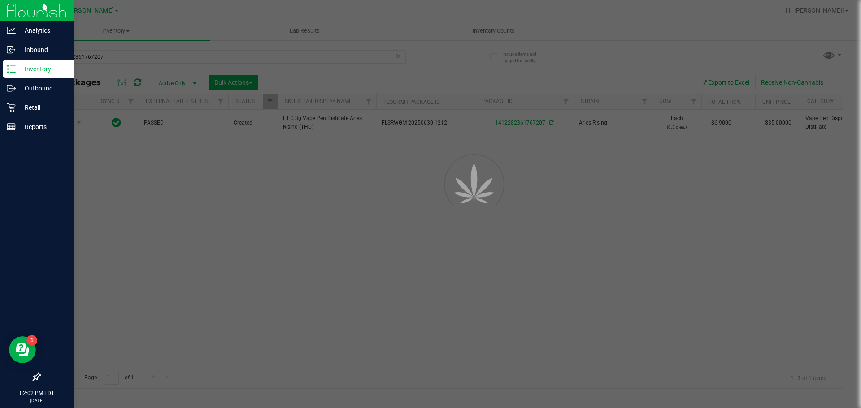 The image size is (861, 408). Describe the element at coordinates (43, 30) in the screenshot. I see `p: Analytics` at that location.